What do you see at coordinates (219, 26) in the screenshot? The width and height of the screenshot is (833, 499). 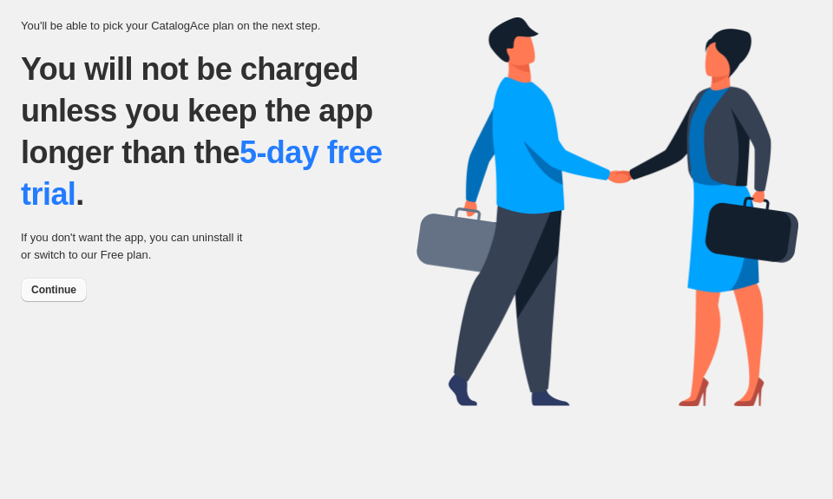 I see `p: You'll be able to pick your CatalogAce plan on the next step.` at bounding box center [219, 26].